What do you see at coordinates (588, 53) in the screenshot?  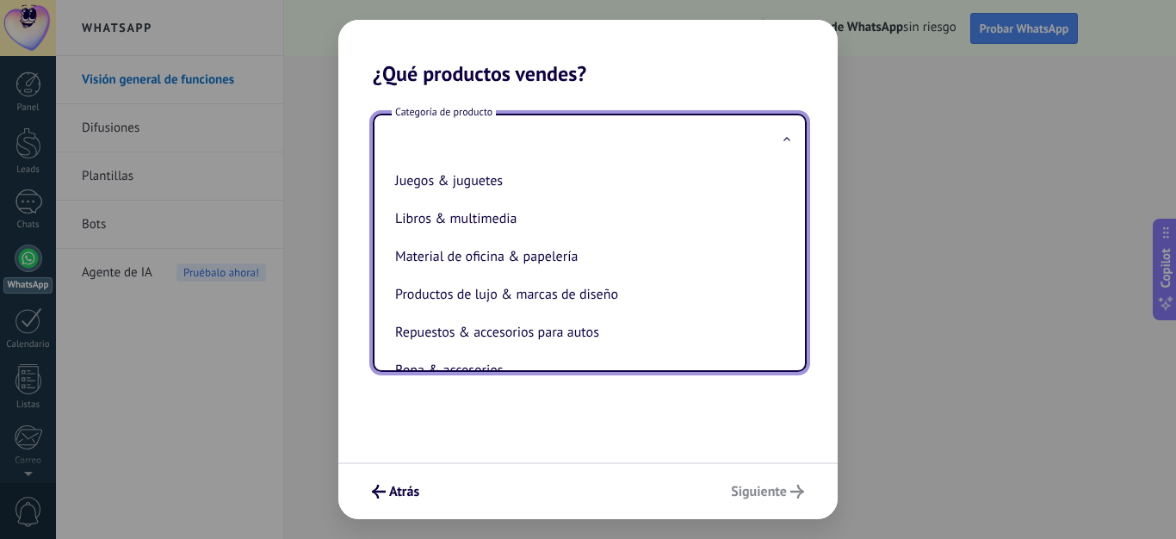 I see `h2: ¿Qué productos vendes?` at bounding box center [588, 53].